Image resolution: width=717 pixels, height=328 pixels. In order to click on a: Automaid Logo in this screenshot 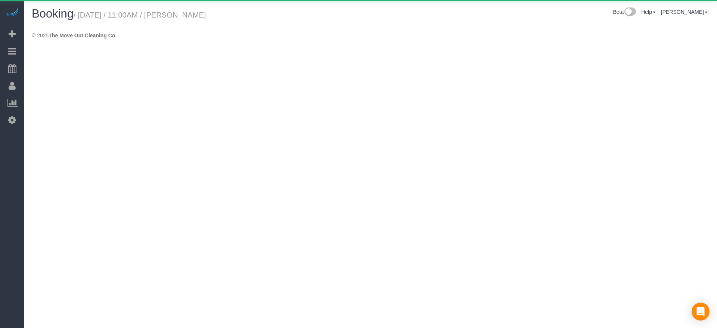, I will do `click(12, 13)`.